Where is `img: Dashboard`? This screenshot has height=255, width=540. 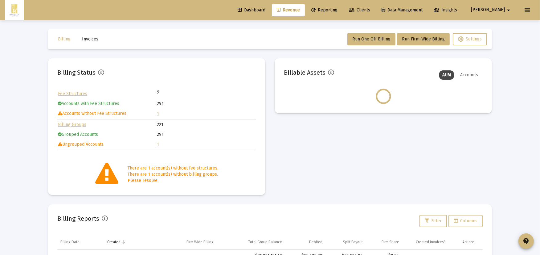 img: Dashboard is located at coordinates (14, 10).